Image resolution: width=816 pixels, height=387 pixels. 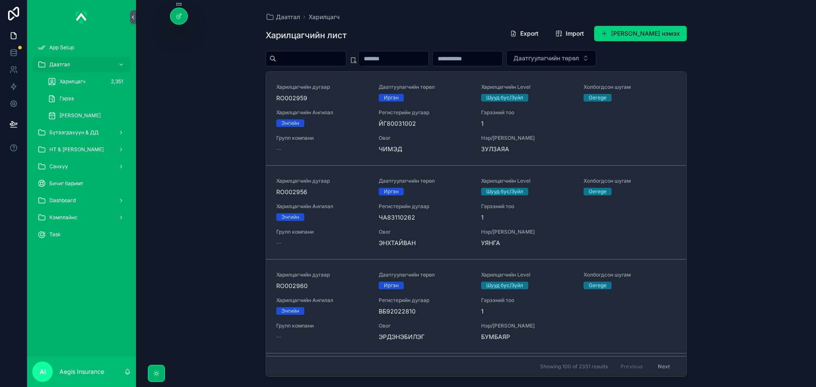 What do you see at coordinates (524, 34) in the screenshot?
I see `button: Export` at bounding box center [524, 34].